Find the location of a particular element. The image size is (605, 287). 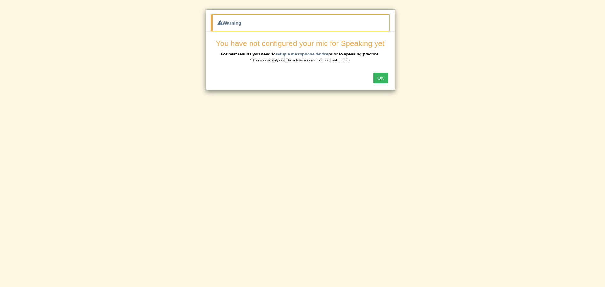

div: Warning is located at coordinates (300, 23).